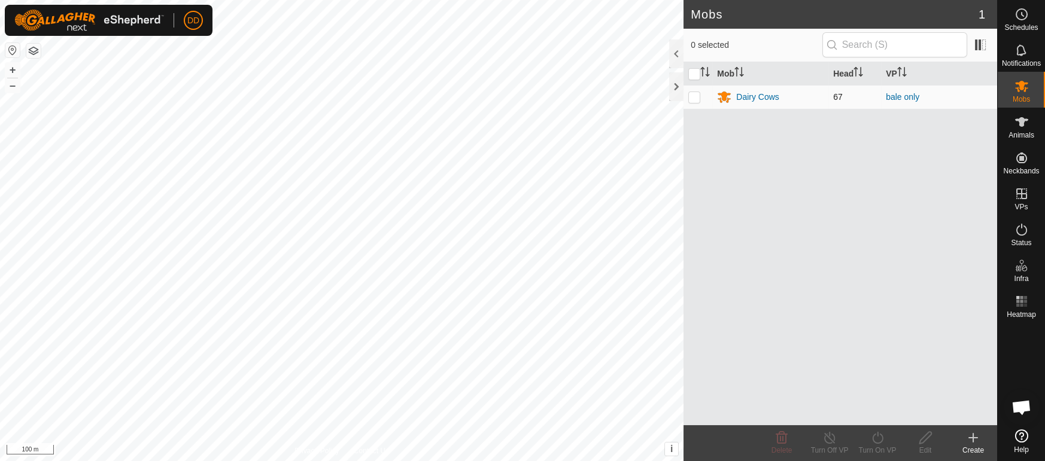  What do you see at coordinates (1021, 171) in the screenshot?
I see `span: Neckbands` at bounding box center [1021, 171].